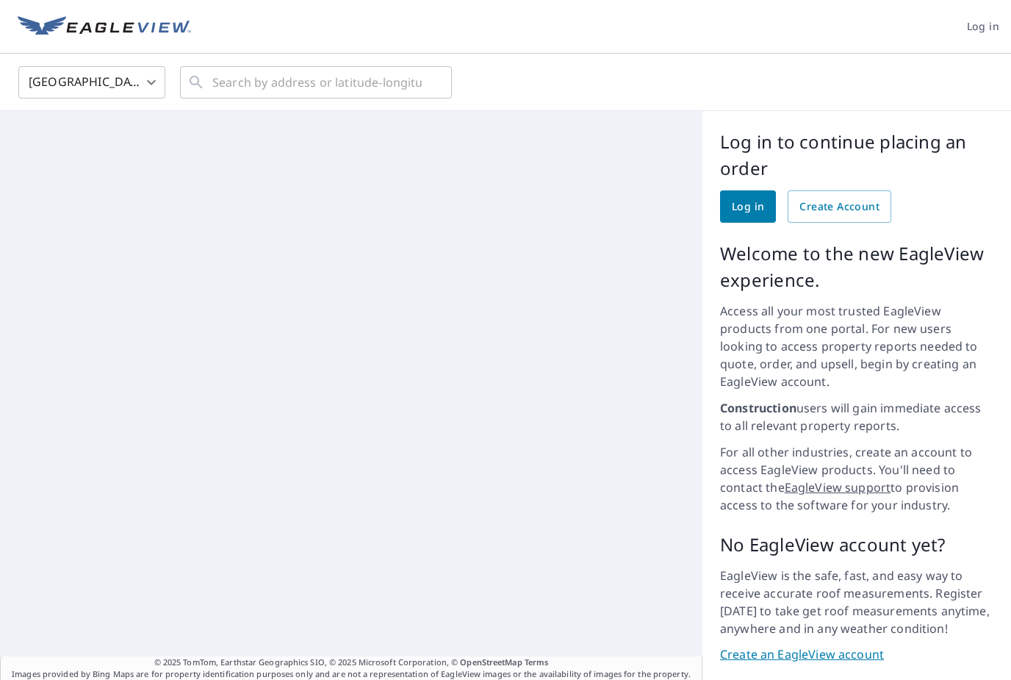 The width and height of the screenshot is (1011, 680). What do you see at coordinates (104, 27) in the screenshot?
I see `img: EV Logo` at bounding box center [104, 27].